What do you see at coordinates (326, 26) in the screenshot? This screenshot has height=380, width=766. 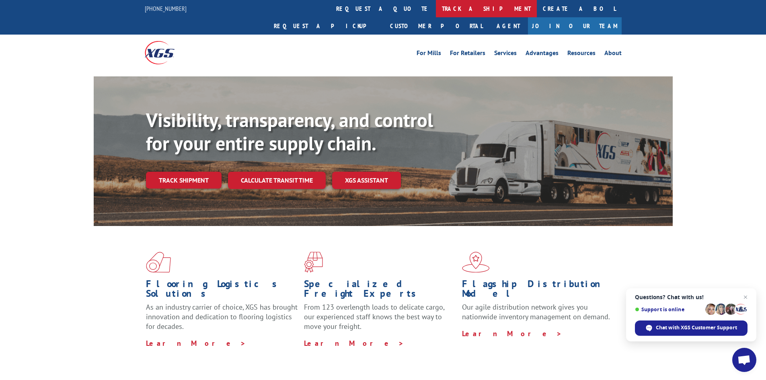 I see `a: Request a pickup` at bounding box center [326, 26].